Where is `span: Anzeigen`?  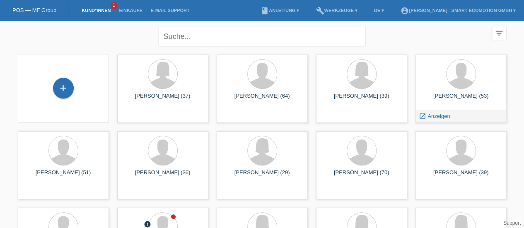
span: Anzeigen is located at coordinates (439, 116).